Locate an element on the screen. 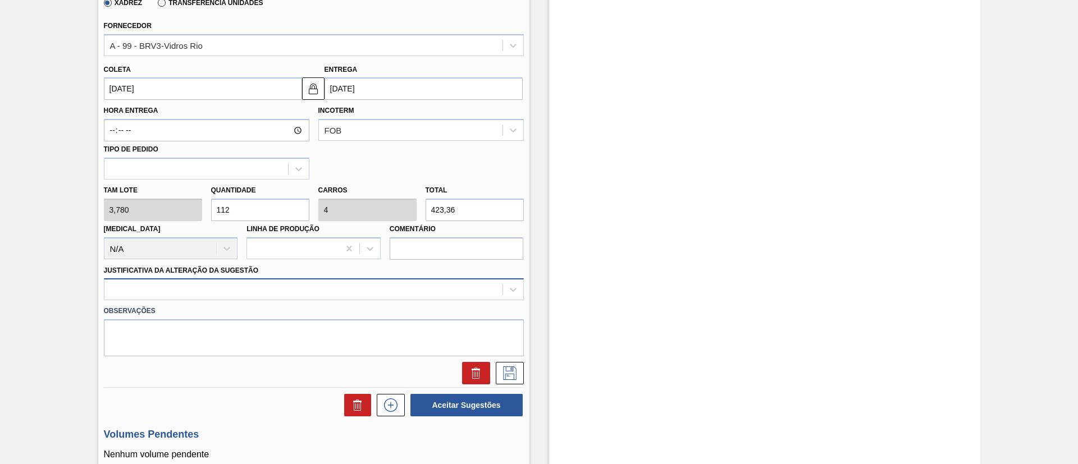 This screenshot has height=464, width=1078. label: Hora Entrega is located at coordinates (207, 111).